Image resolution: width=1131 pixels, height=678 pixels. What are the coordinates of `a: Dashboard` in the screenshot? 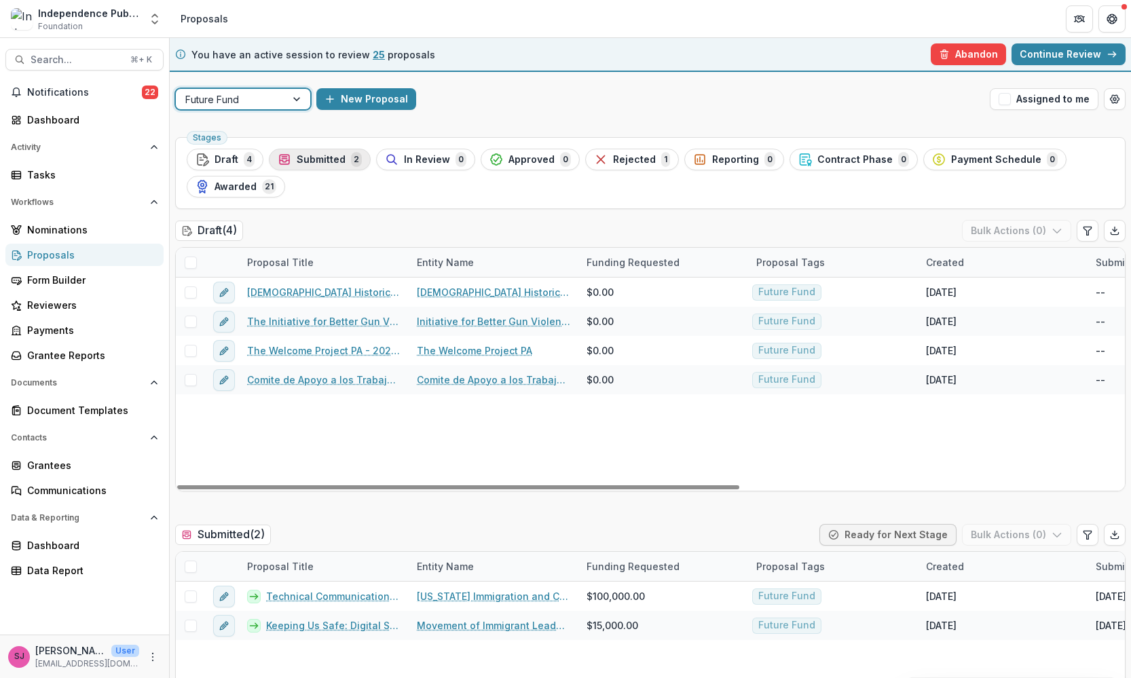 It's located at (84, 545).